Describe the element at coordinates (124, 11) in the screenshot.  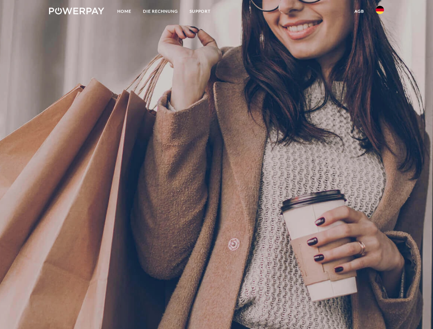
I see `a: Home` at that location.